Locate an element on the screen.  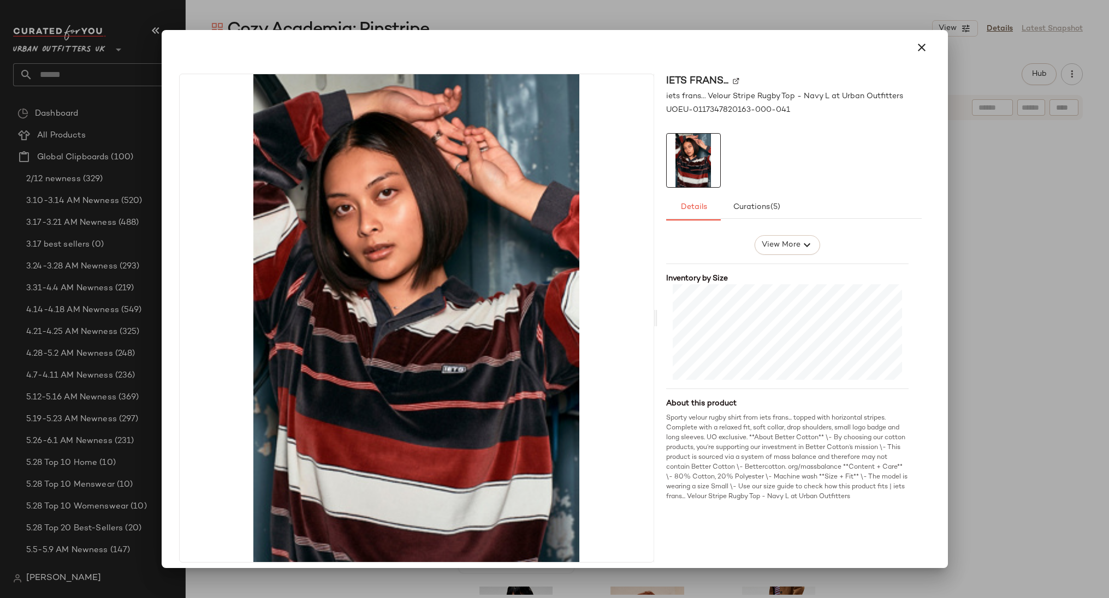
span: Details is located at coordinates (693, 207).